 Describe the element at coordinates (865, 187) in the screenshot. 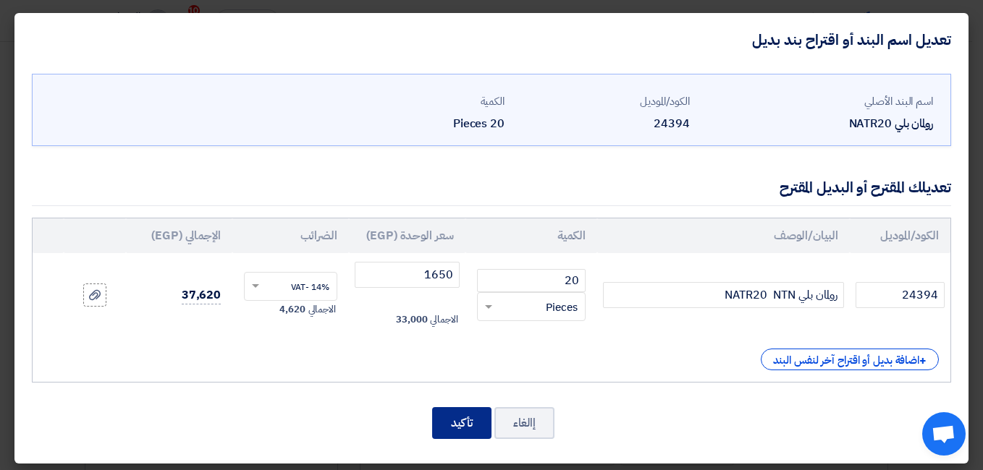

I see `div: تعديلك المقترح أو البديل المقترح` at that location.